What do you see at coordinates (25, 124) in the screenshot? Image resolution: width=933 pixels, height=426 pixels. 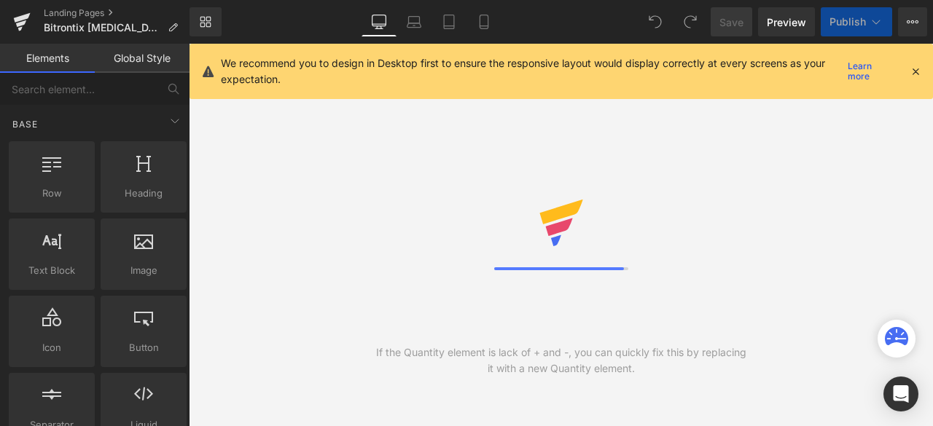 I see `span: Base` at bounding box center [25, 124].